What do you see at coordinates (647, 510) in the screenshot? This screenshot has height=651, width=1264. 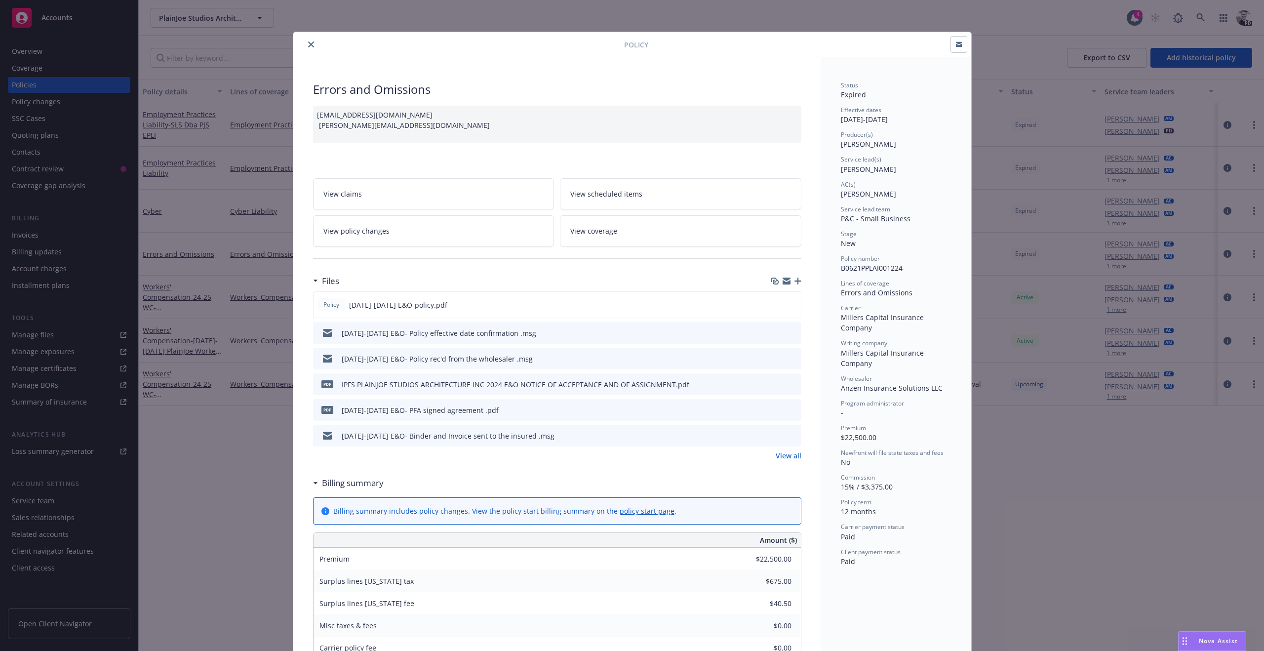 I see `a: policy start page` at bounding box center [647, 510].